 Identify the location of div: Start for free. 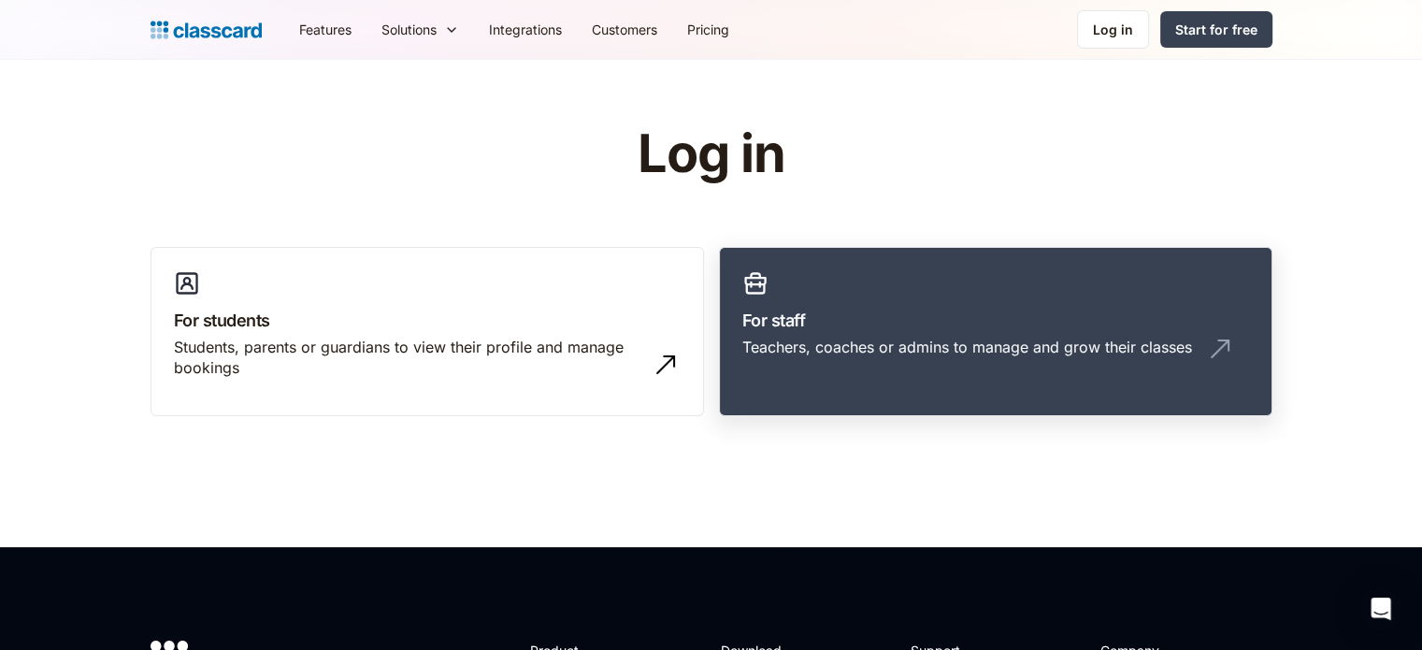
(1217, 29).